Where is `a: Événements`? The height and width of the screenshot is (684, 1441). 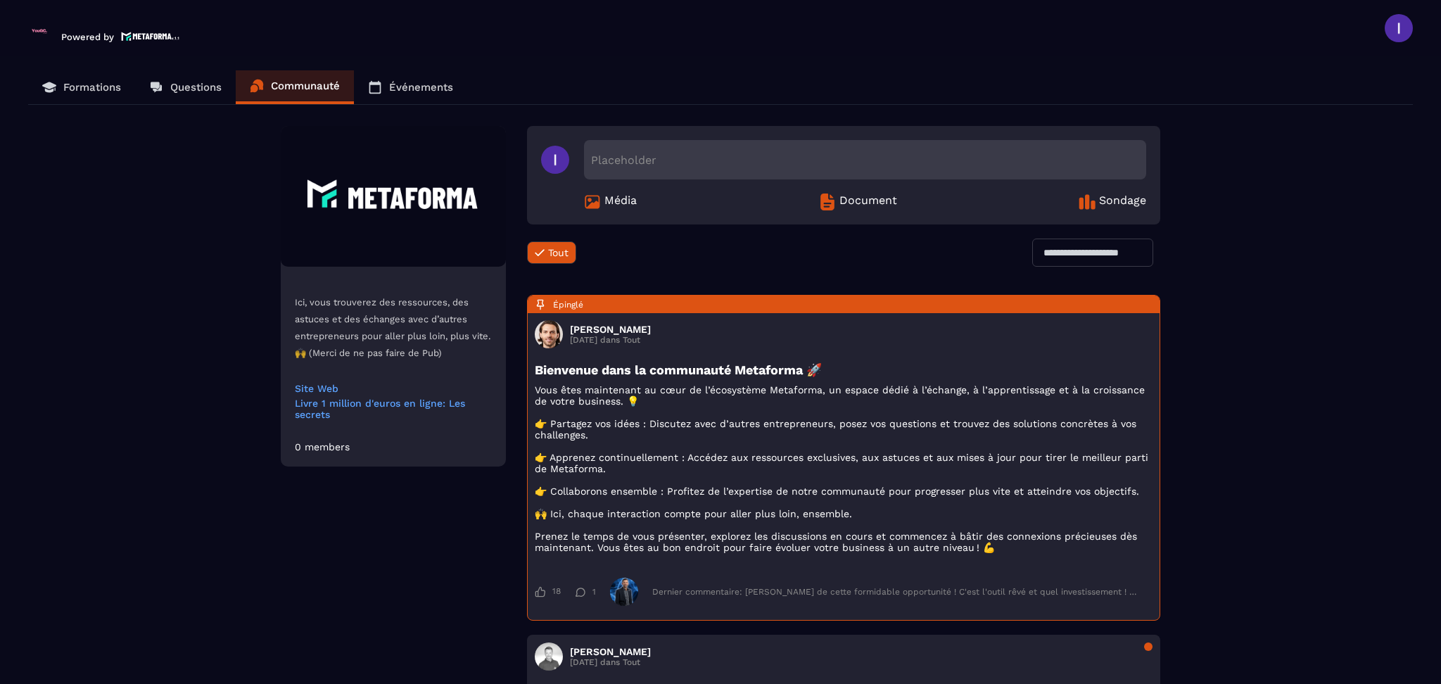
a: Événements is located at coordinates (410, 87).